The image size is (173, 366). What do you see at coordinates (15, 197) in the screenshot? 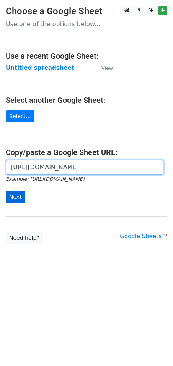
I see `input: Next` at bounding box center [15, 197].